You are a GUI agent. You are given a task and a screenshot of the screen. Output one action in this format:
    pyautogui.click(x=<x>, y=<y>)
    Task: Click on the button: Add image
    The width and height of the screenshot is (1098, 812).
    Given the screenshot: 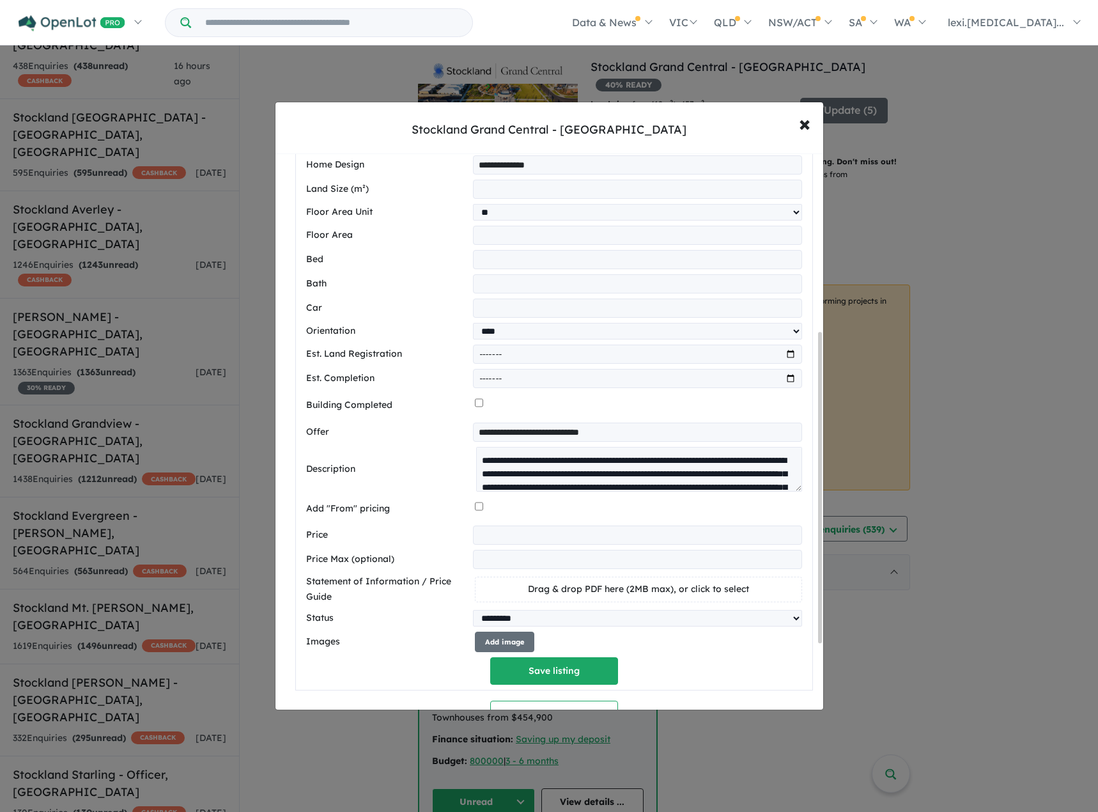 What is the action you would take?
    pyautogui.click(x=504, y=642)
    